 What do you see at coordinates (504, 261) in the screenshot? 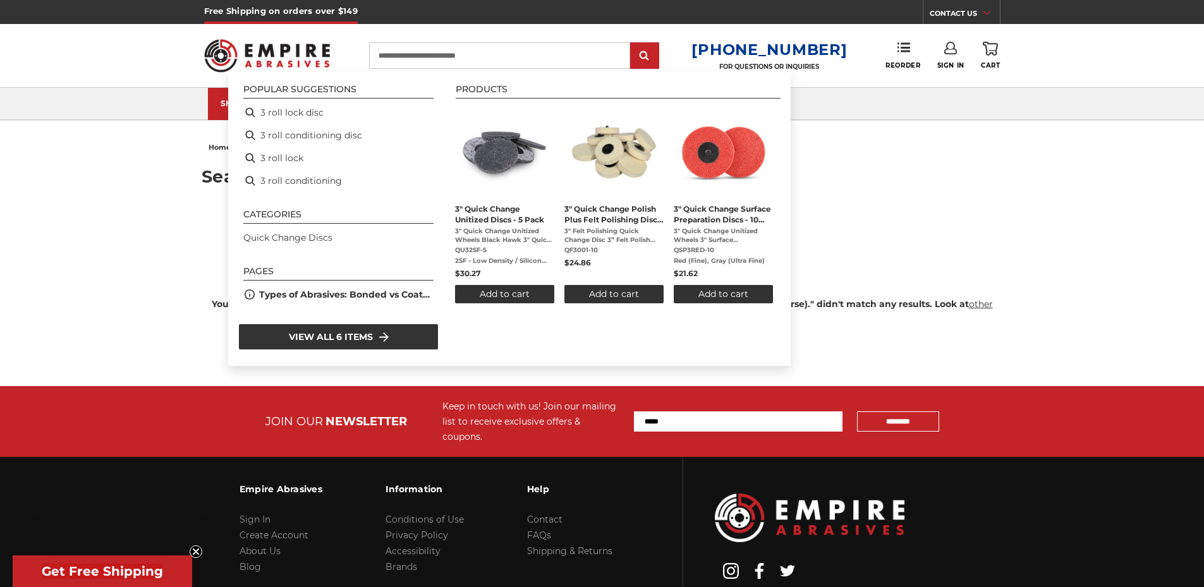
I see `span: 2SF - Low Density / Silicon Carbide / Fine, 2AM - Low Density /Aluminum Oxide / Medium, 3SF - Low...` at bounding box center [504, 261].